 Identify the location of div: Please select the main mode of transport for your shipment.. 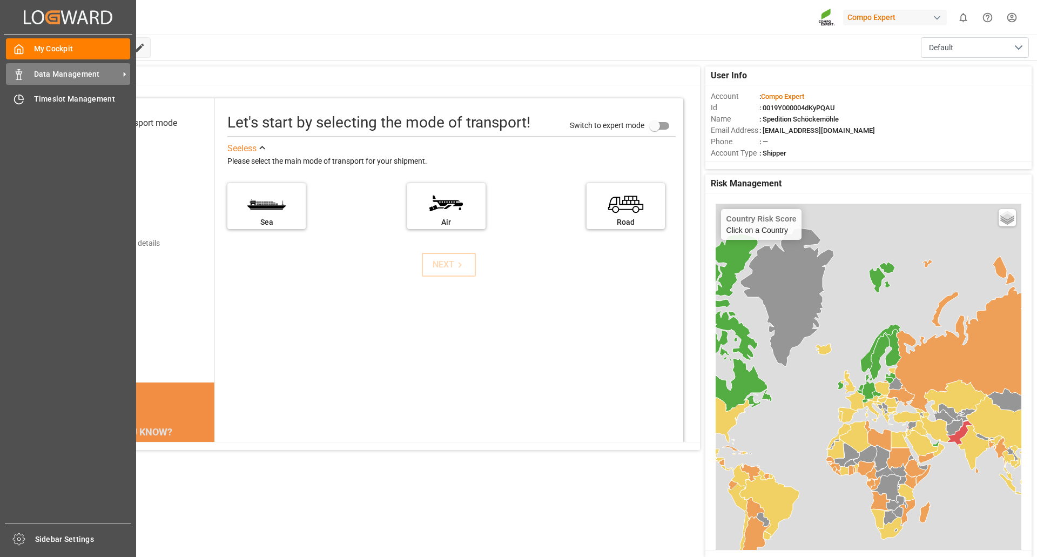
(452, 162).